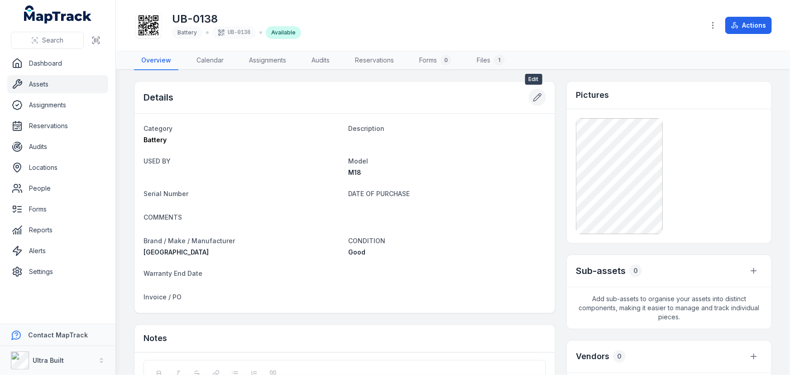 The height and width of the screenshot is (375, 790). I want to click on span: Model, so click(358, 161).